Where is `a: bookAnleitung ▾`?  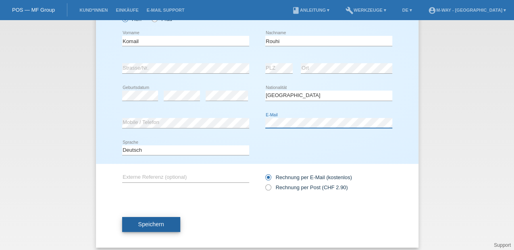 a: bookAnleitung ▾ is located at coordinates (310, 10).